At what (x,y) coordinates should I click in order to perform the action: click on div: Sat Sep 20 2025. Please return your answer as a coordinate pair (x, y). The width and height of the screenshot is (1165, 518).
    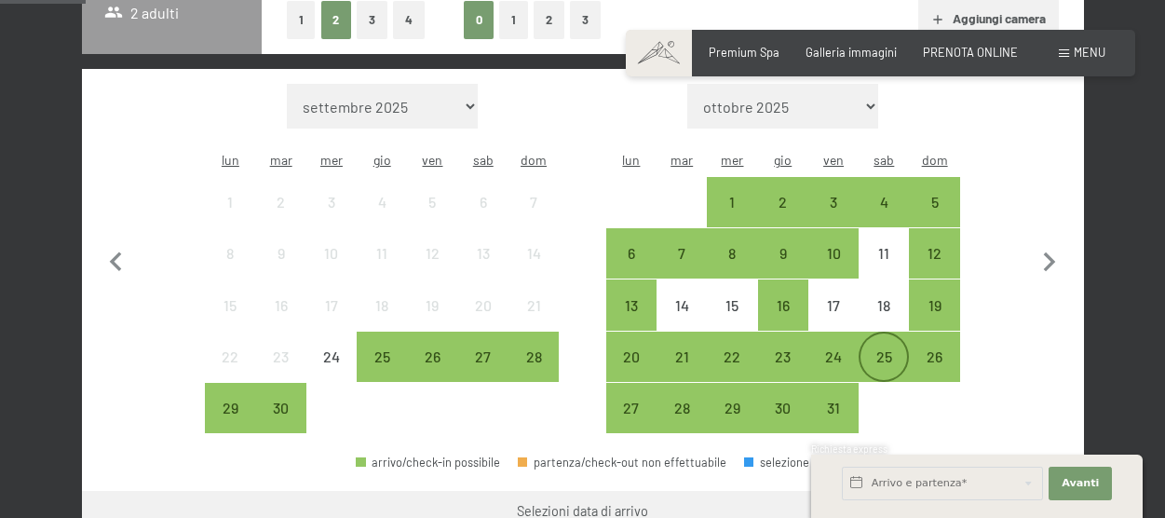
    Looking at the image, I should click on (483, 305).